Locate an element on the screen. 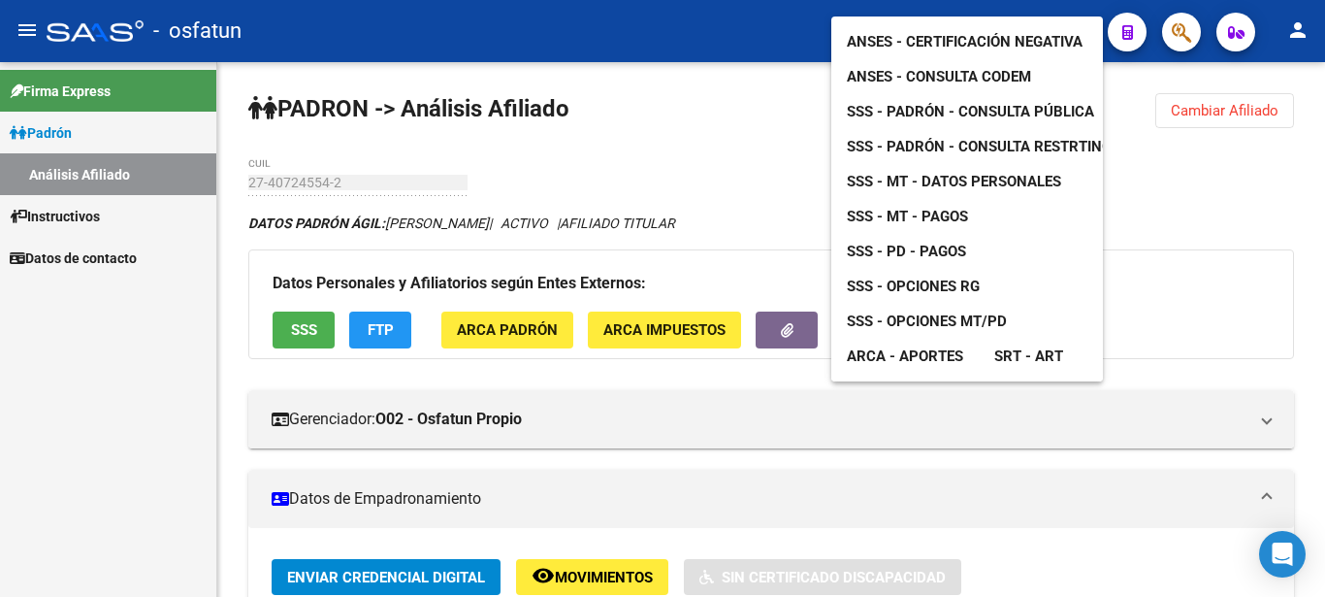  span: ANSES - Certificación Negativa is located at coordinates (964, 42).